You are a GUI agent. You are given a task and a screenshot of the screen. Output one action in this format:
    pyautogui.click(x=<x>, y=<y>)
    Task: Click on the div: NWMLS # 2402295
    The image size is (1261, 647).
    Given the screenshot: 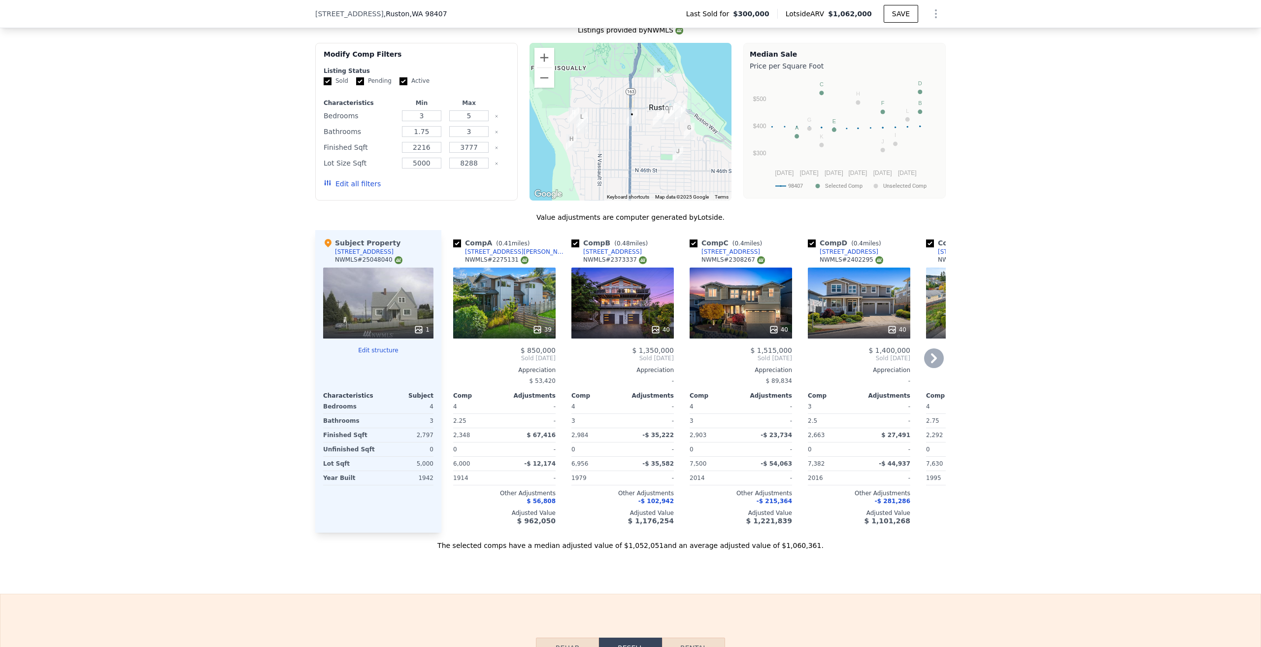 What is the action you would take?
    pyautogui.click(x=851, y=260)
    